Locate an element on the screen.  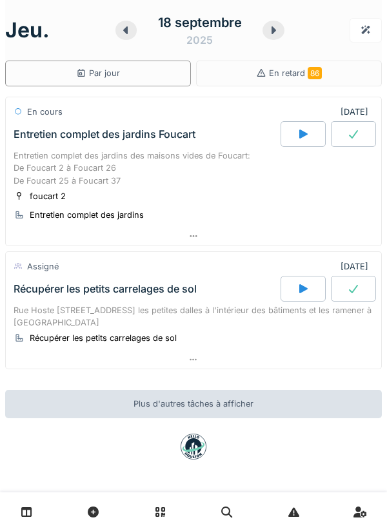
div: 2025 is located at coordinates (199, 40).